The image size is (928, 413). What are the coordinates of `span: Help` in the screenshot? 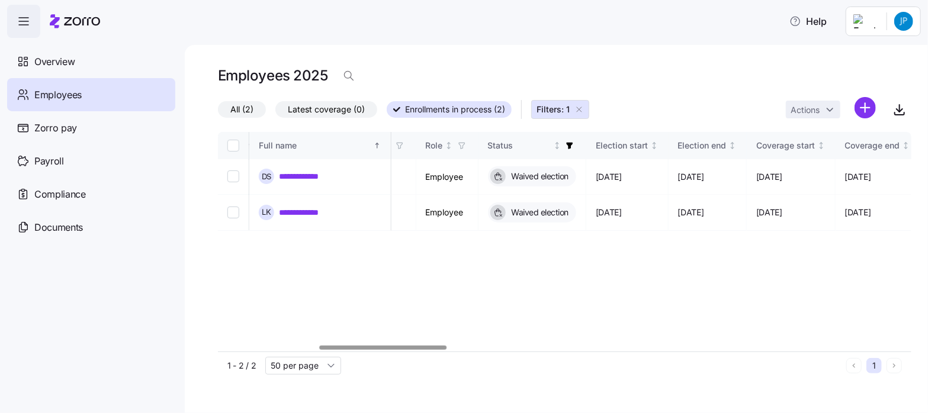 It's located at (807, 21).